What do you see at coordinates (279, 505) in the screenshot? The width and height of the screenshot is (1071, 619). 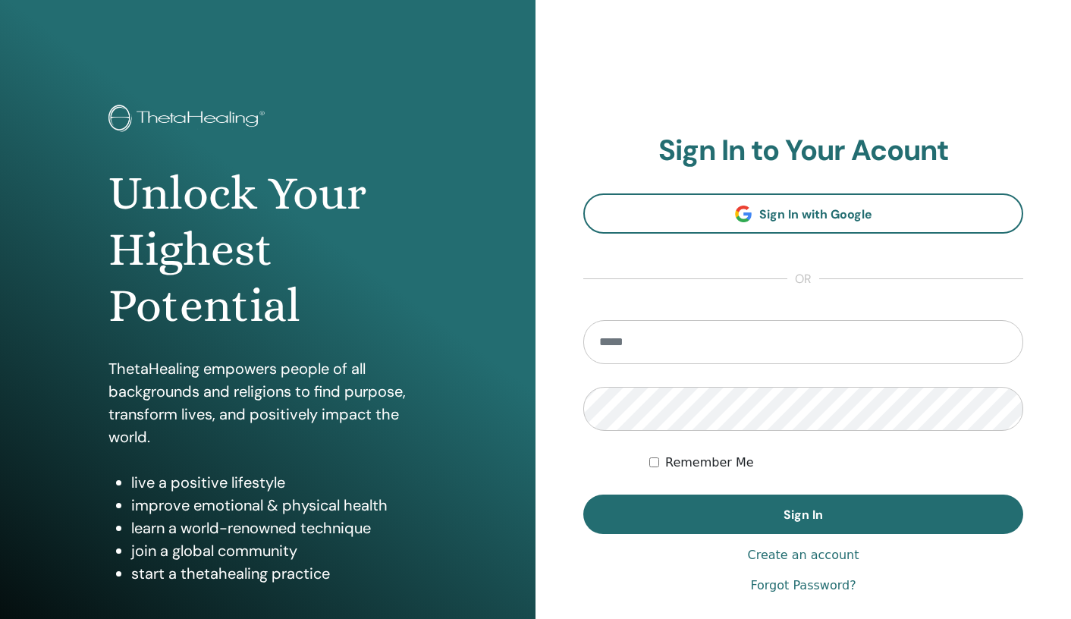 I see `li: improve emotional & physical health` at bounding box center [279, 505].